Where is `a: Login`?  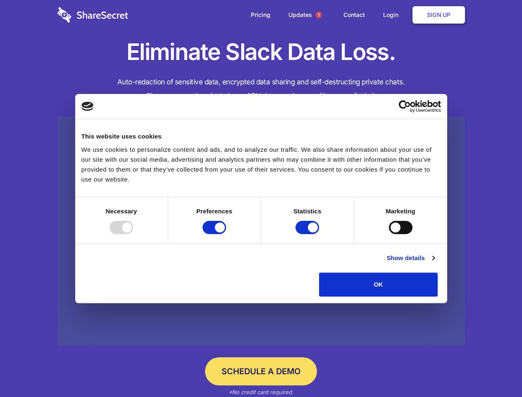 a: Login is located at coordinates (393, 15).